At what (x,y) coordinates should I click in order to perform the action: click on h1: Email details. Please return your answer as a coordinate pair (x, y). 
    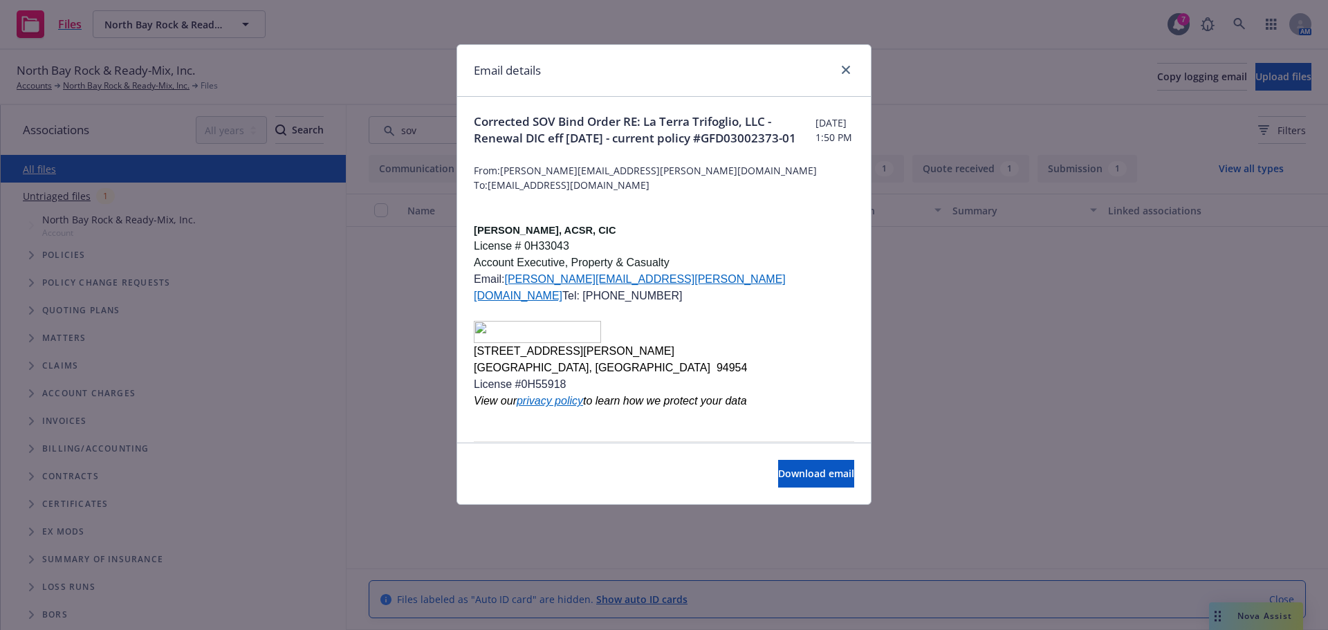
    Looking at the image, I should click on (507, 71).